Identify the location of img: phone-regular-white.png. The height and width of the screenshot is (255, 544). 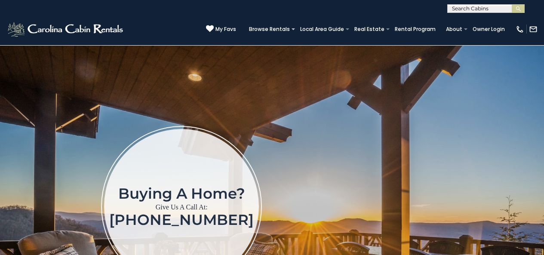
(520, 29).